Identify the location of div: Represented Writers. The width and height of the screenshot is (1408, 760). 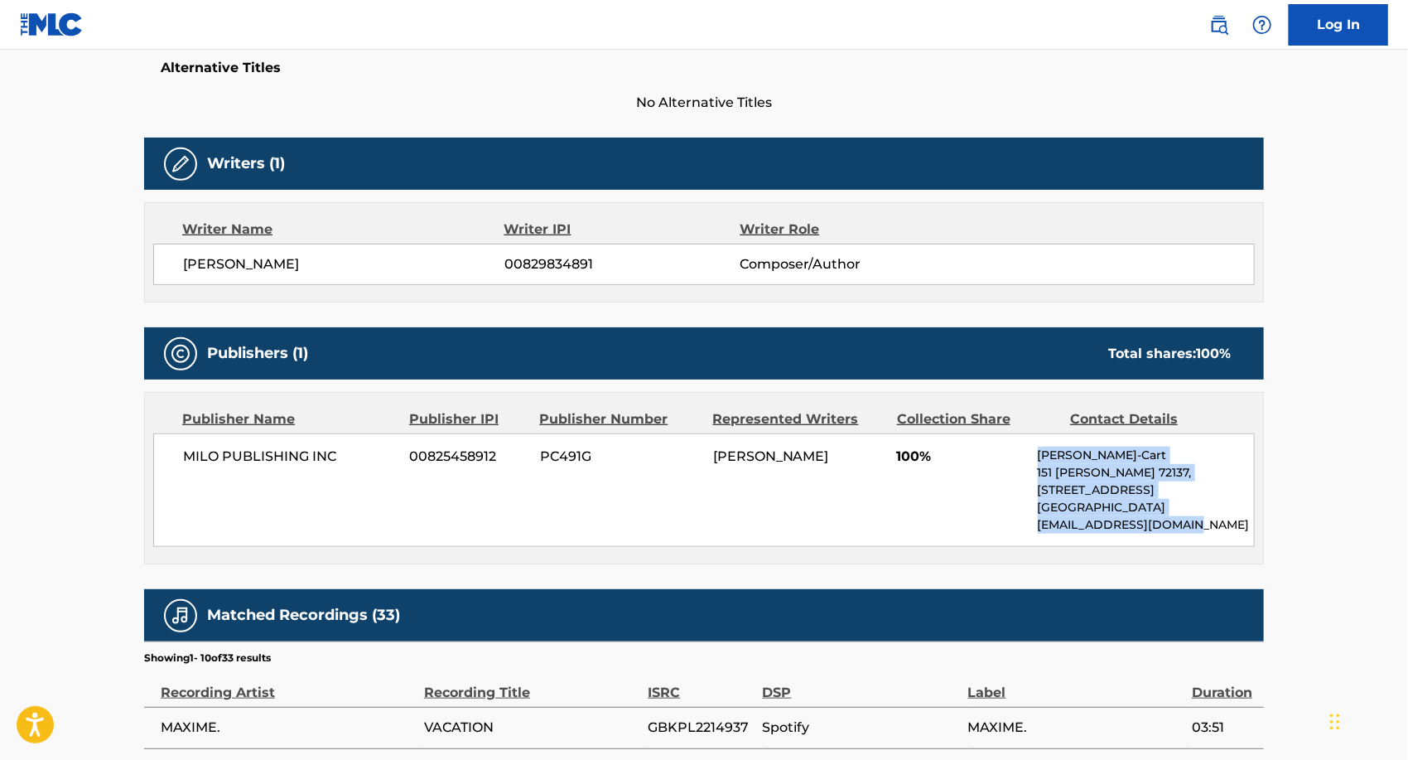
(798, 419).